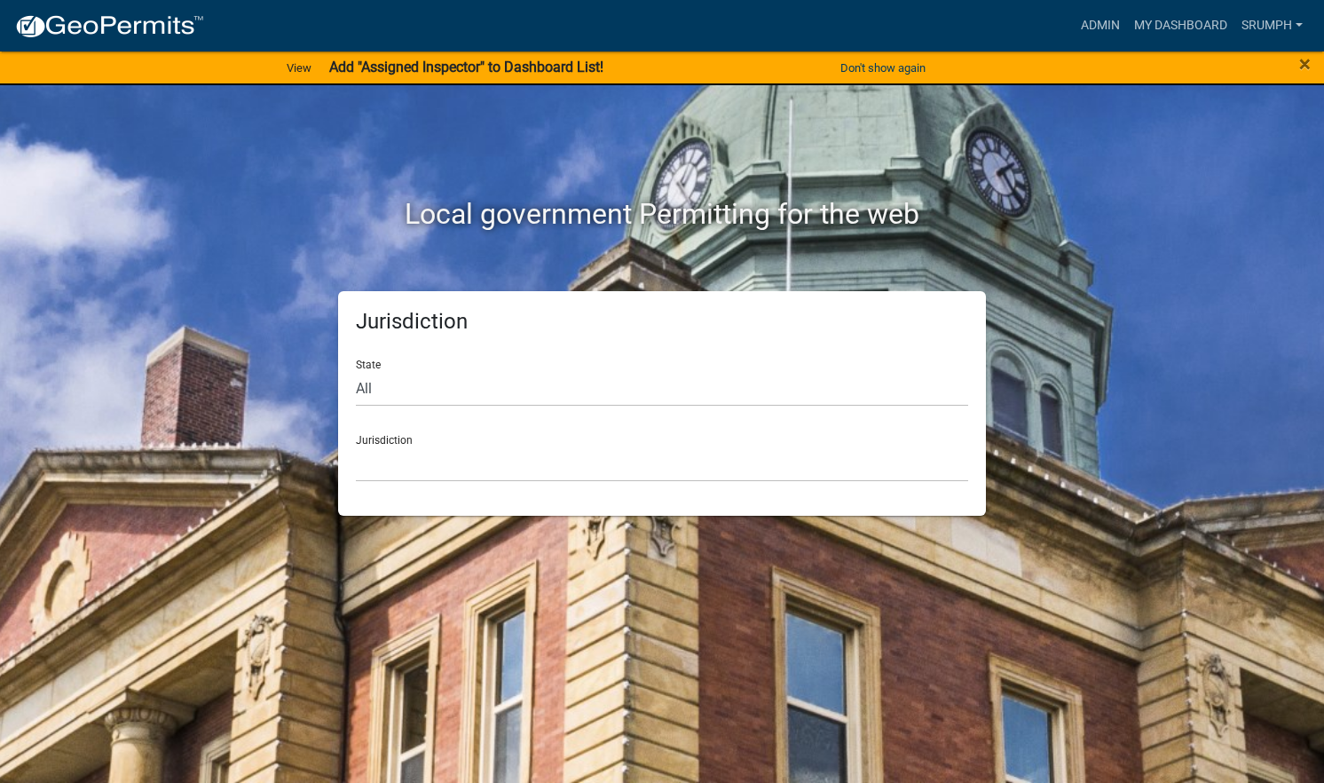 The height and width of the screenshot is (783, 1324). Describe the element at coordinates (466, 67) in the screenshot. I see `strong: Add "Assigned Inspector" to Dashboard List!` at that location.